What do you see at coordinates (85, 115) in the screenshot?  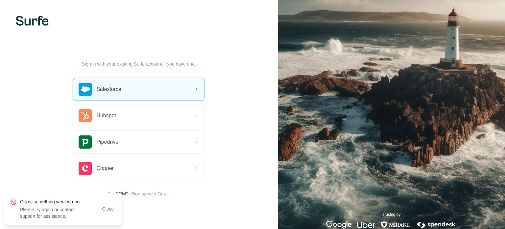 I see `img: hubspot's logo` at bounding box center [85, 115].